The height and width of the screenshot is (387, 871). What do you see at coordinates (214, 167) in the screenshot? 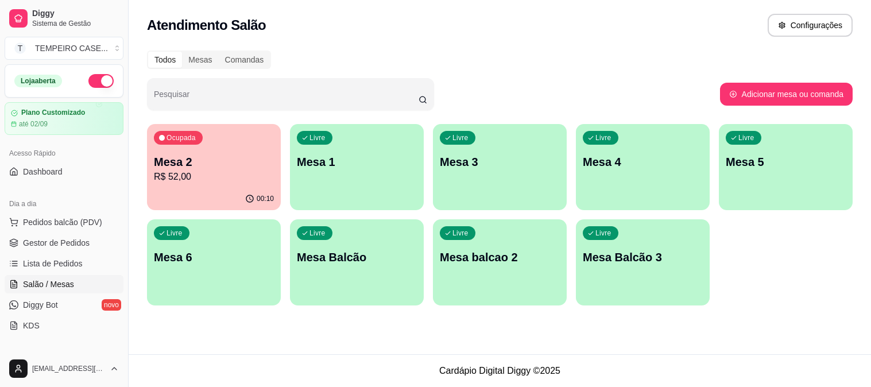
I see `button: OcupadaMesa 2R$ 52,0000:10` at bounding box center [214, 167].